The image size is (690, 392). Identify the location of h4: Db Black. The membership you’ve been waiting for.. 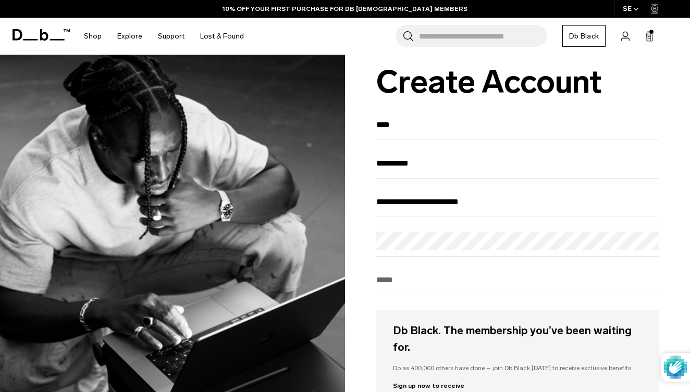
(517, 339).